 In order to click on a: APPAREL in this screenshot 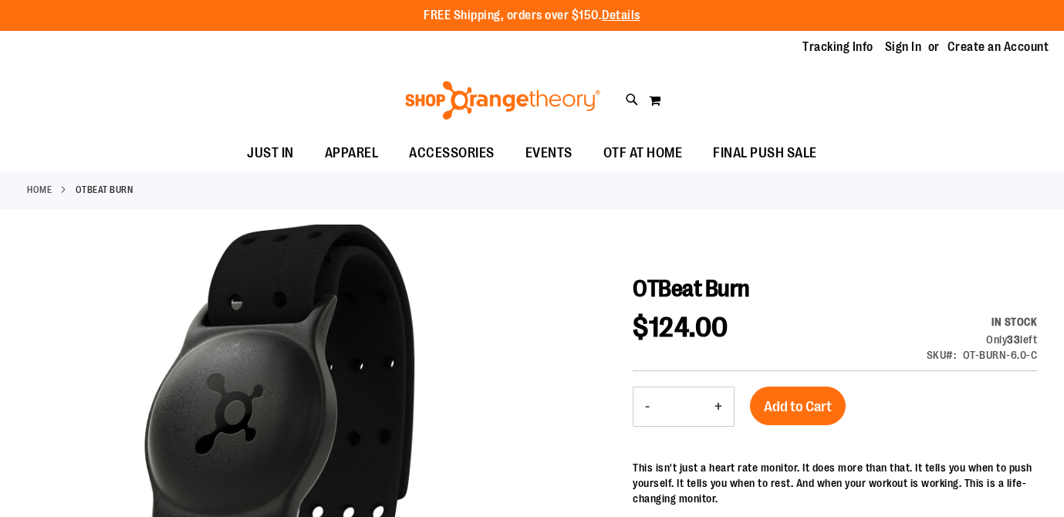, I will do `click(352, 154)`.